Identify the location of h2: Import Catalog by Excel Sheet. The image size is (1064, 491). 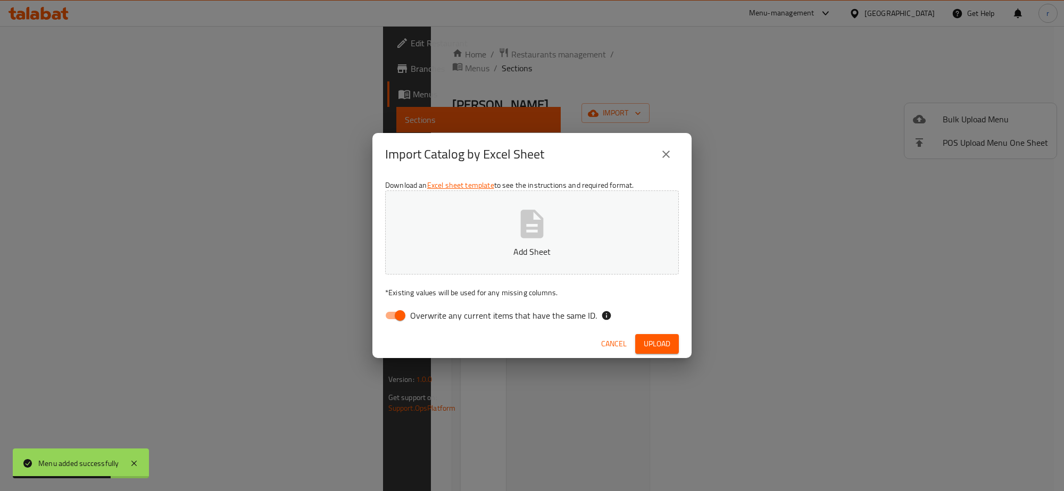
(464, 154).